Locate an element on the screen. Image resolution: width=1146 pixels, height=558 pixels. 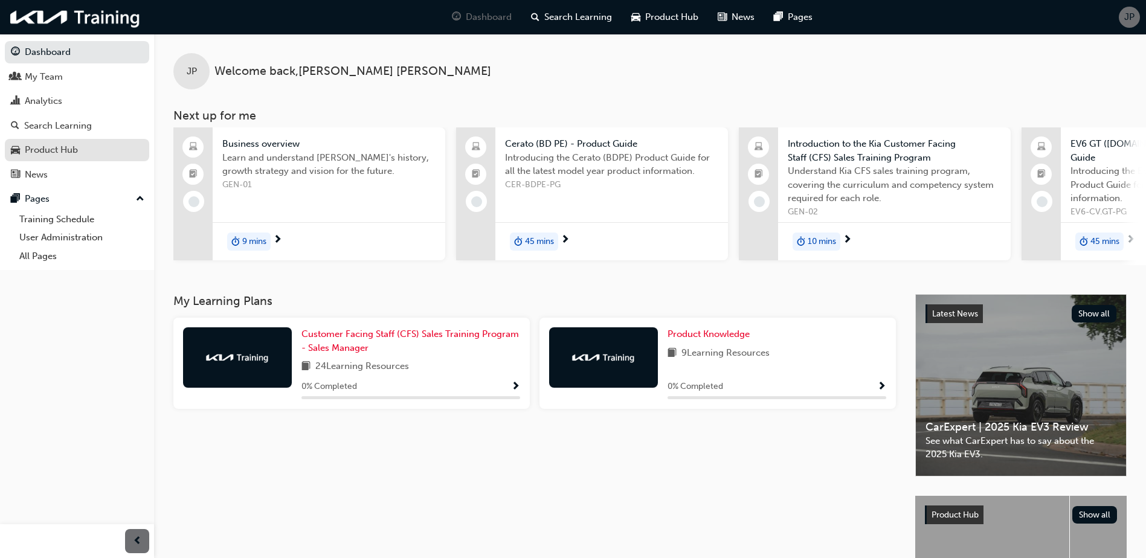
span: Cerato (BD PE) - Product Guide is located at coordinates (612, 144).